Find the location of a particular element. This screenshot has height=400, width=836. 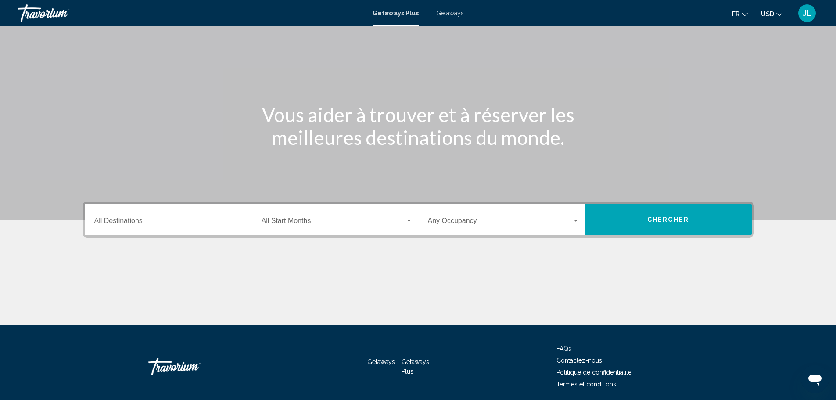

span: FAQs is located at coordinates (564, 348).